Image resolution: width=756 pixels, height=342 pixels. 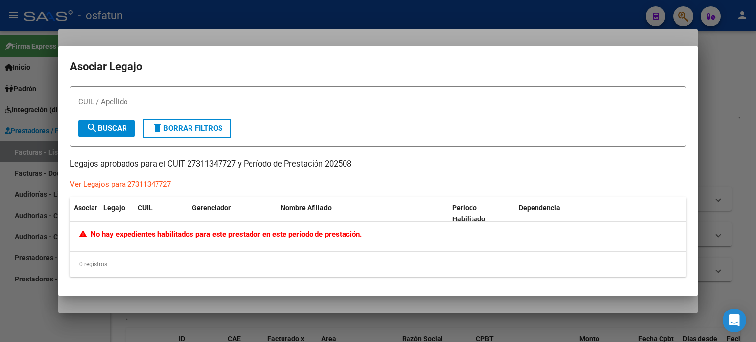 I want to click on span: Legajo, so click(x=114, y=208).